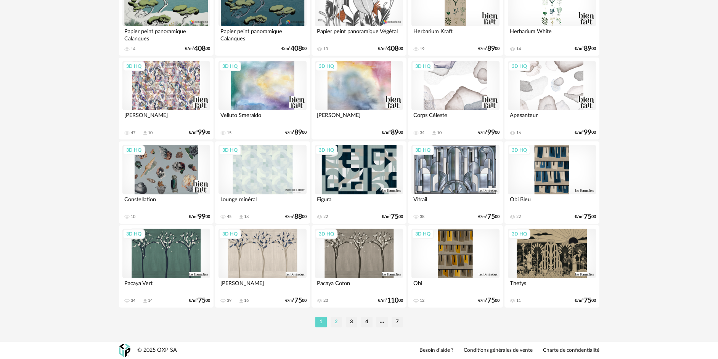 This screenshot has width=718, height=359. Describe the element at coordinates (422, 217) in the screenshot. I see `div: 38` at that location.